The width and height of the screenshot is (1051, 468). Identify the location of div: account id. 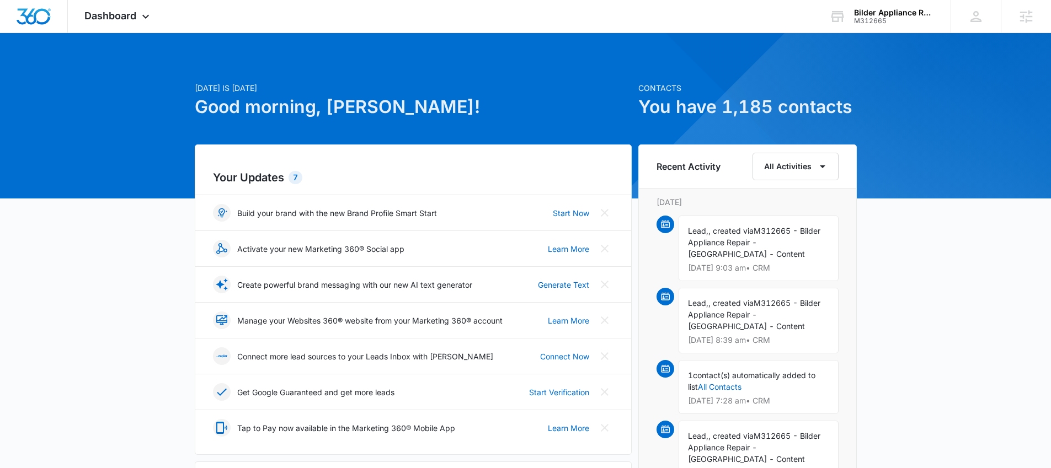
(894, 21).